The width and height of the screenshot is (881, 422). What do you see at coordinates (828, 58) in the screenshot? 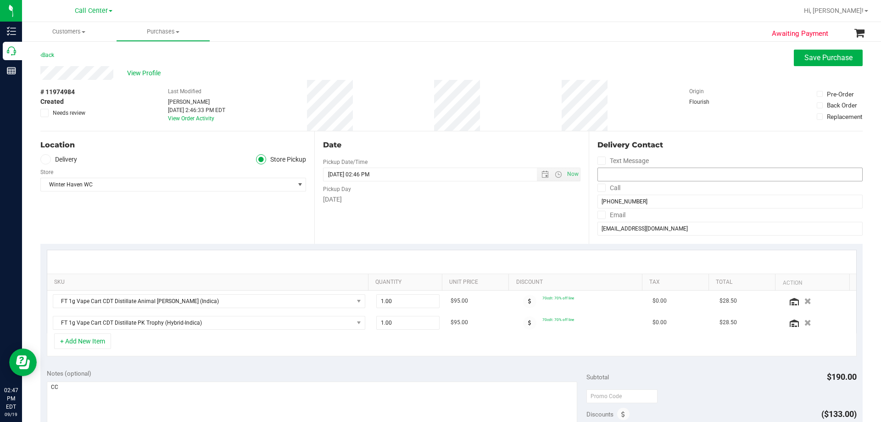
I see `button: Save Purchase` at bounding box center [828, 58].